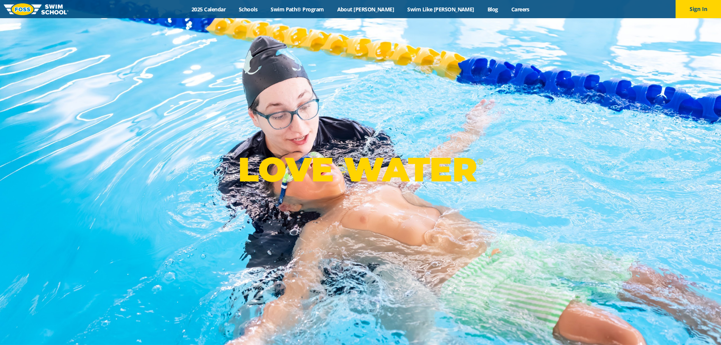  I want to click on a: Schools, so click(248, 9).